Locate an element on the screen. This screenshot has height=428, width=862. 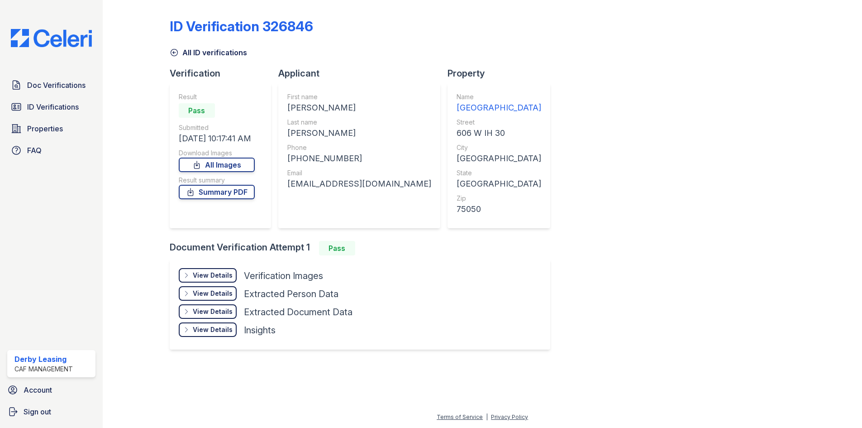
button: Sign out is located at coordinates (51, 411).